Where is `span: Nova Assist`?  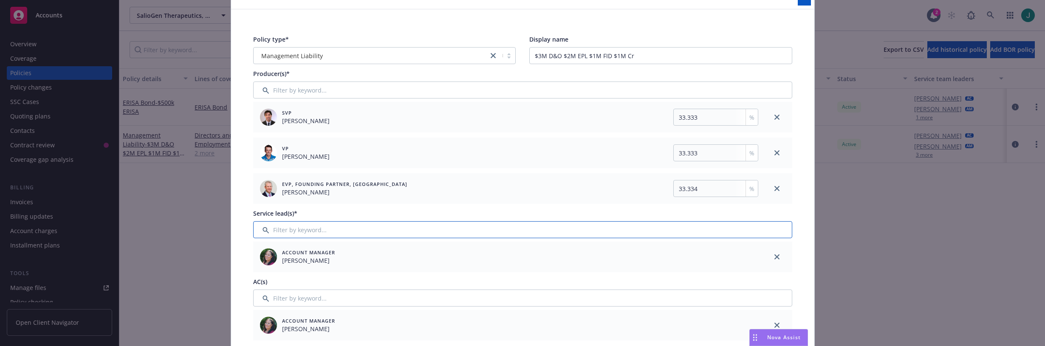
span: Nova Assist is located at coordinates (784, 337).